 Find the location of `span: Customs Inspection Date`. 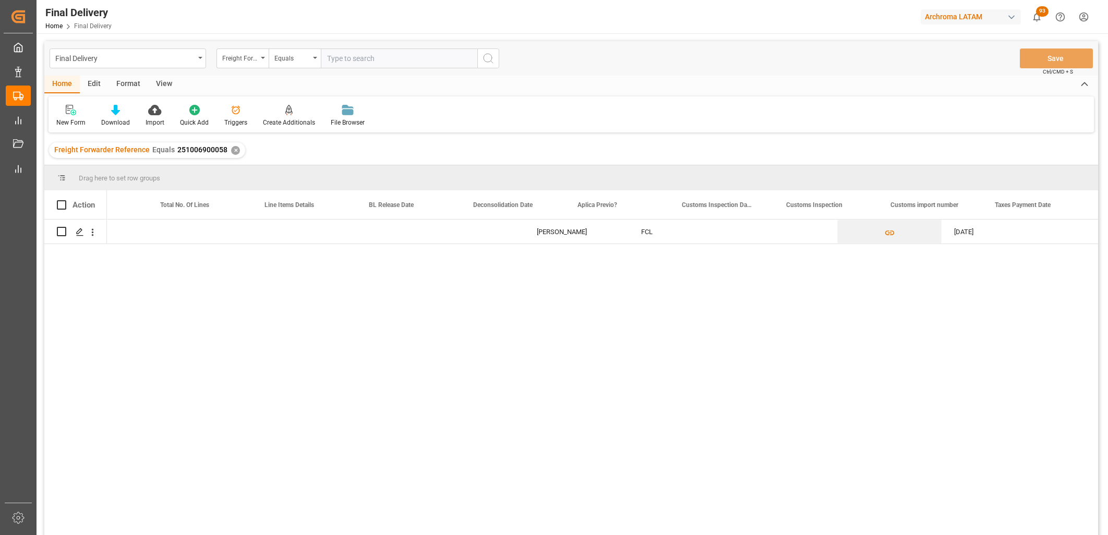

span: Customs Inspection Date is located at coordinates (717, 205).